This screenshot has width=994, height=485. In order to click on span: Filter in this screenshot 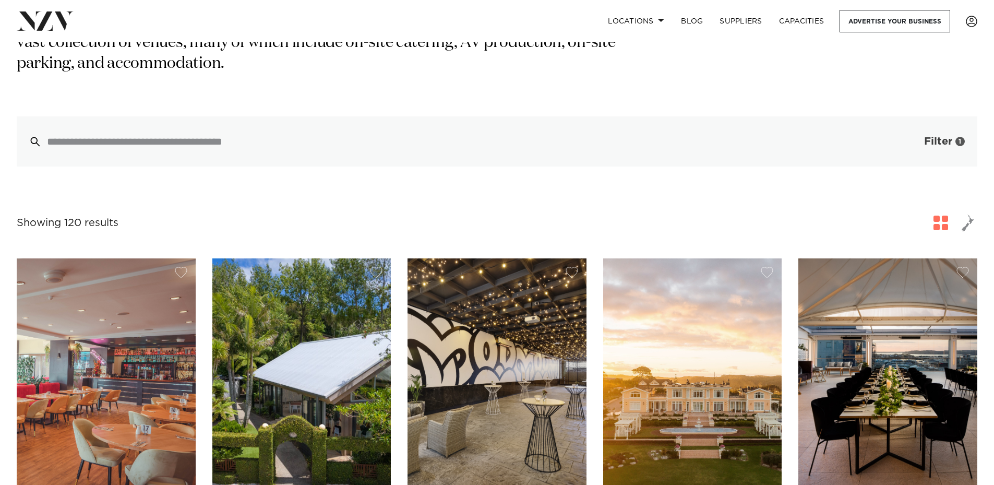, I will do `click(938, 141)`.